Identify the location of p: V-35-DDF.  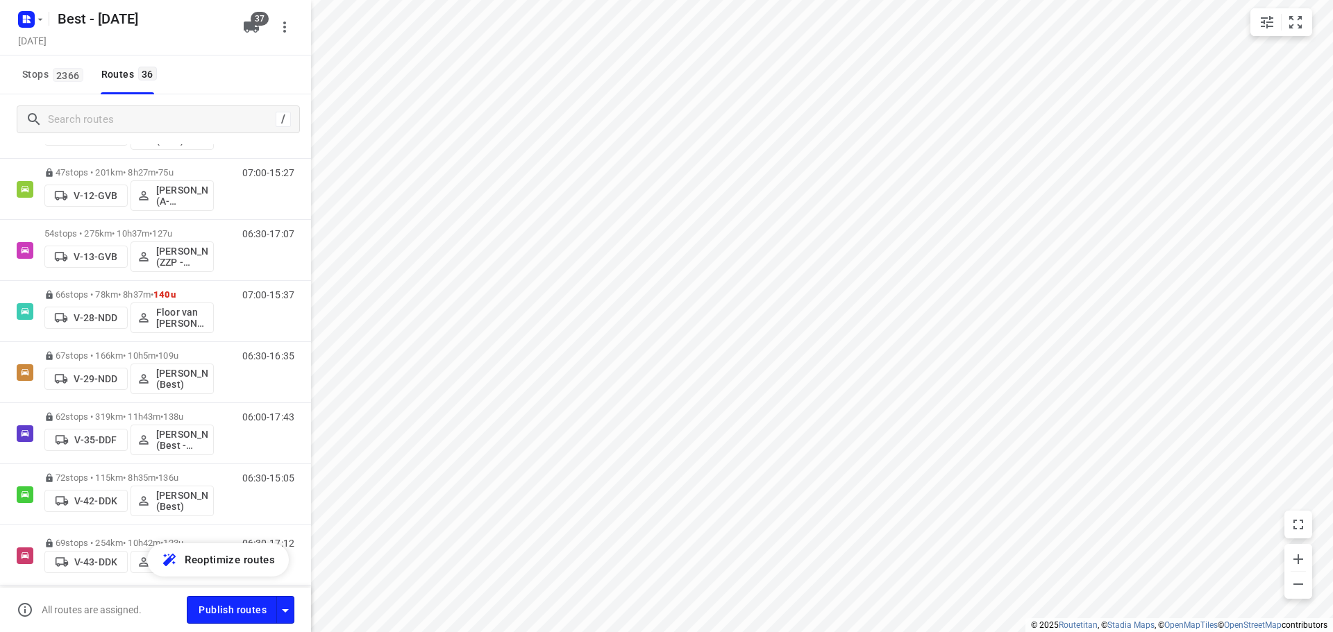
(95, 440).